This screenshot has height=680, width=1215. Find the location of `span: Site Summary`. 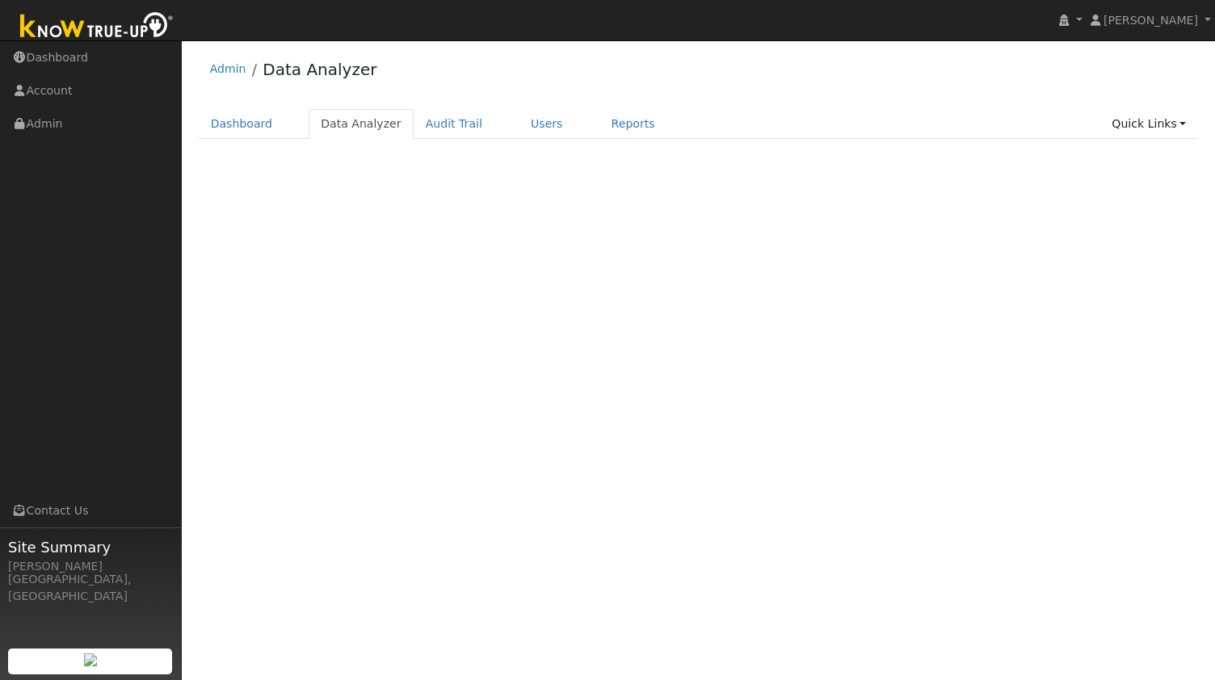

span: Site Summary is located at coordinates (91, 547).